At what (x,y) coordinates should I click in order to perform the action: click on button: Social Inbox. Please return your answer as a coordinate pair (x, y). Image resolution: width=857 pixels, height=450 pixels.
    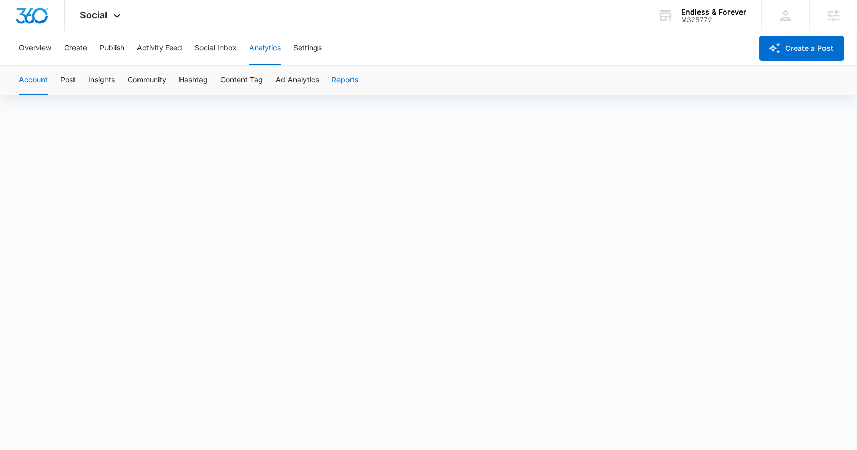
    Looking at the image, I should click on (216, 48).